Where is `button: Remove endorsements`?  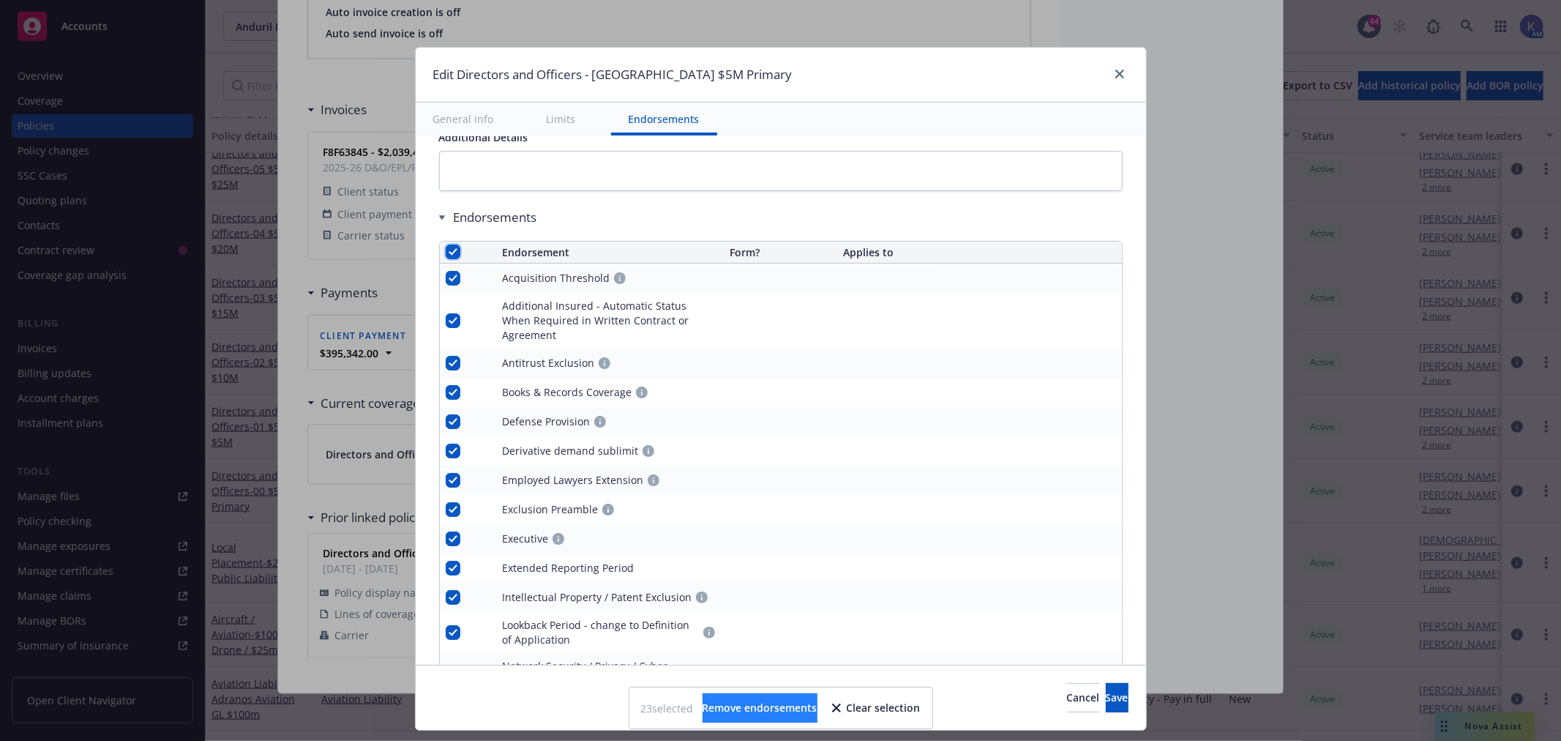 button: Remove endorsements is located at coordinates (760, 708).